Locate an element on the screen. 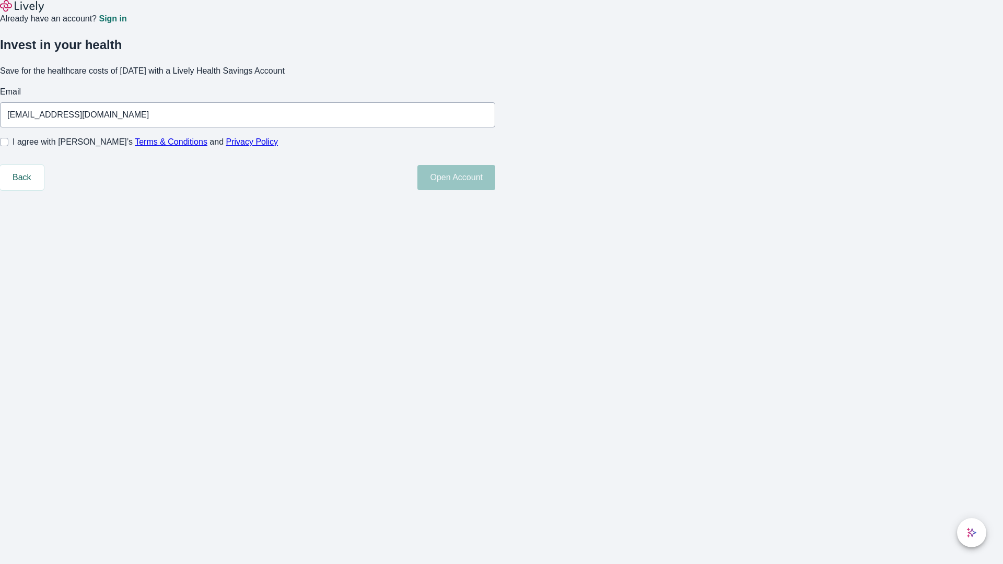  a: Sign in is located at coordinates (112, 19).